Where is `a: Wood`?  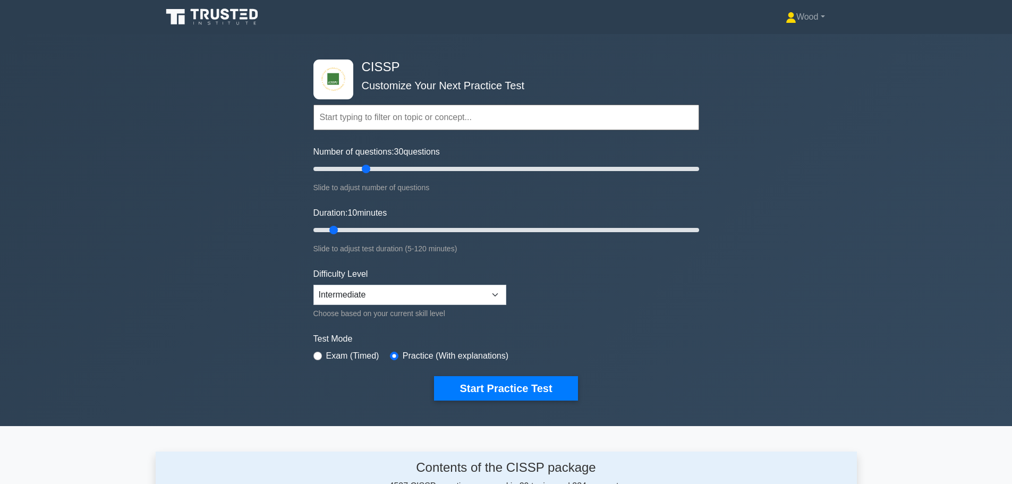
a: Wood is located at coordinates (805, 17).